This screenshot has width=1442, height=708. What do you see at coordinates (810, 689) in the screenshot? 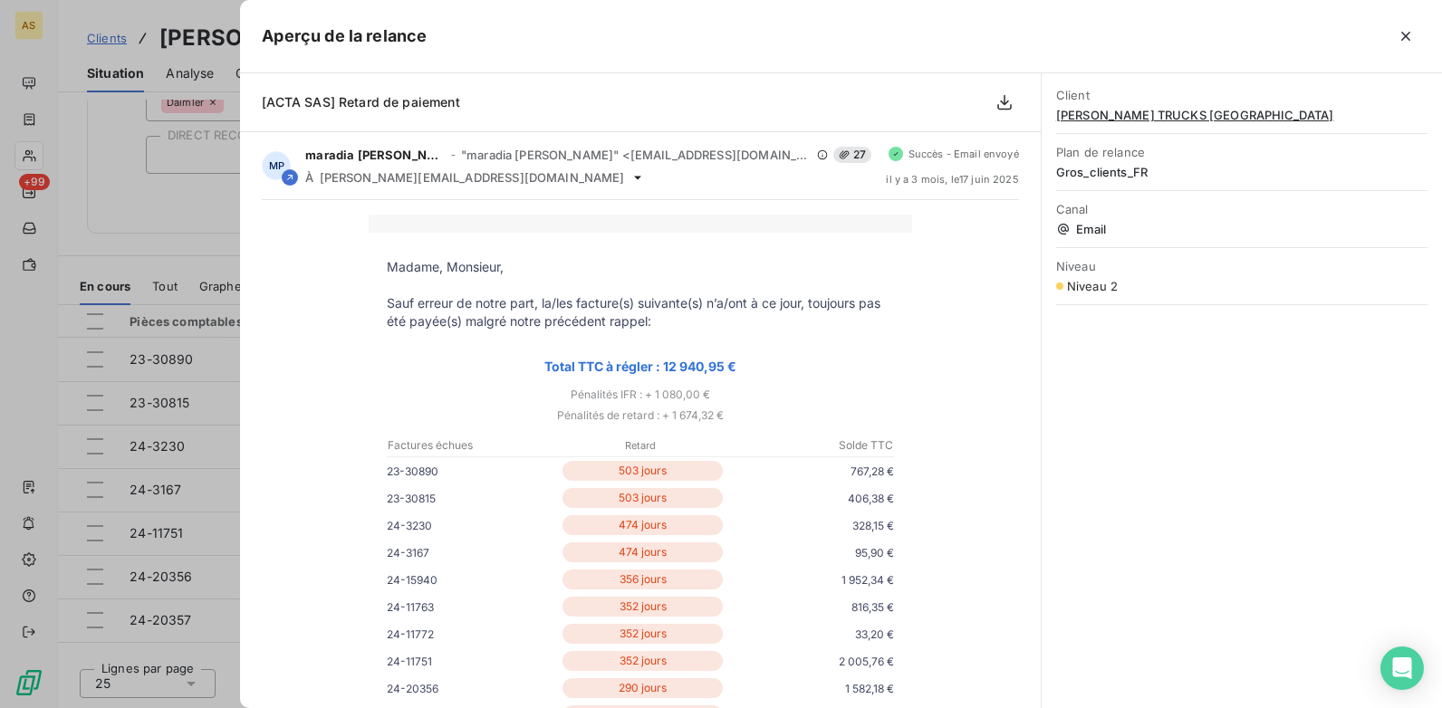
I see `p: 1 582,18 €` at bounding box center [810, 689].